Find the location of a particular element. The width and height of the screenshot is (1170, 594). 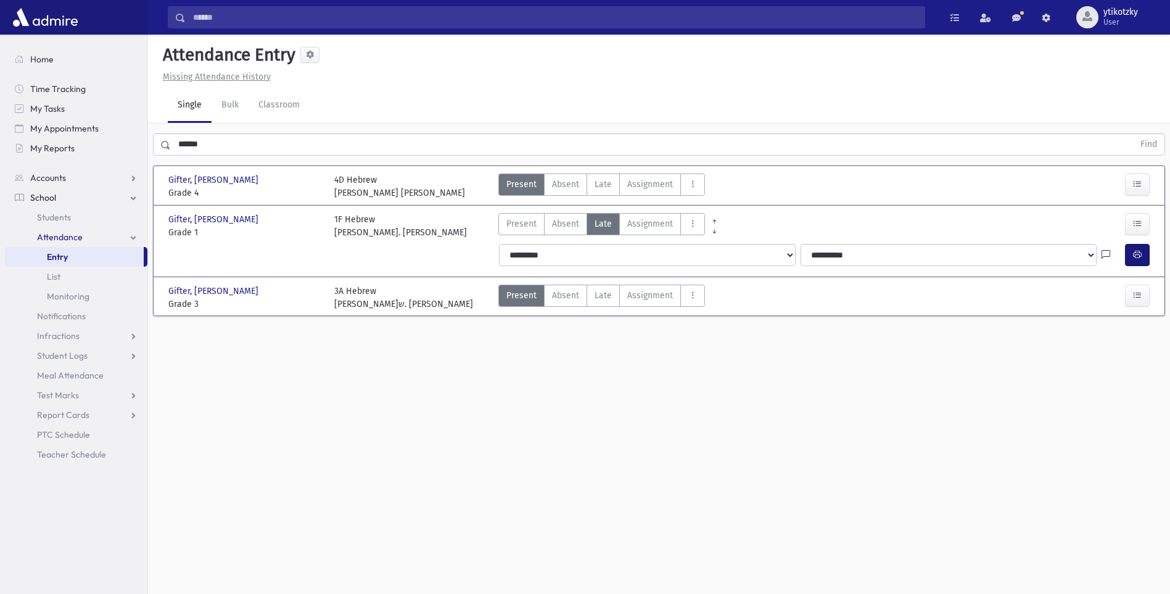

span: ytikotzky is located at coordinates (1121, 12).